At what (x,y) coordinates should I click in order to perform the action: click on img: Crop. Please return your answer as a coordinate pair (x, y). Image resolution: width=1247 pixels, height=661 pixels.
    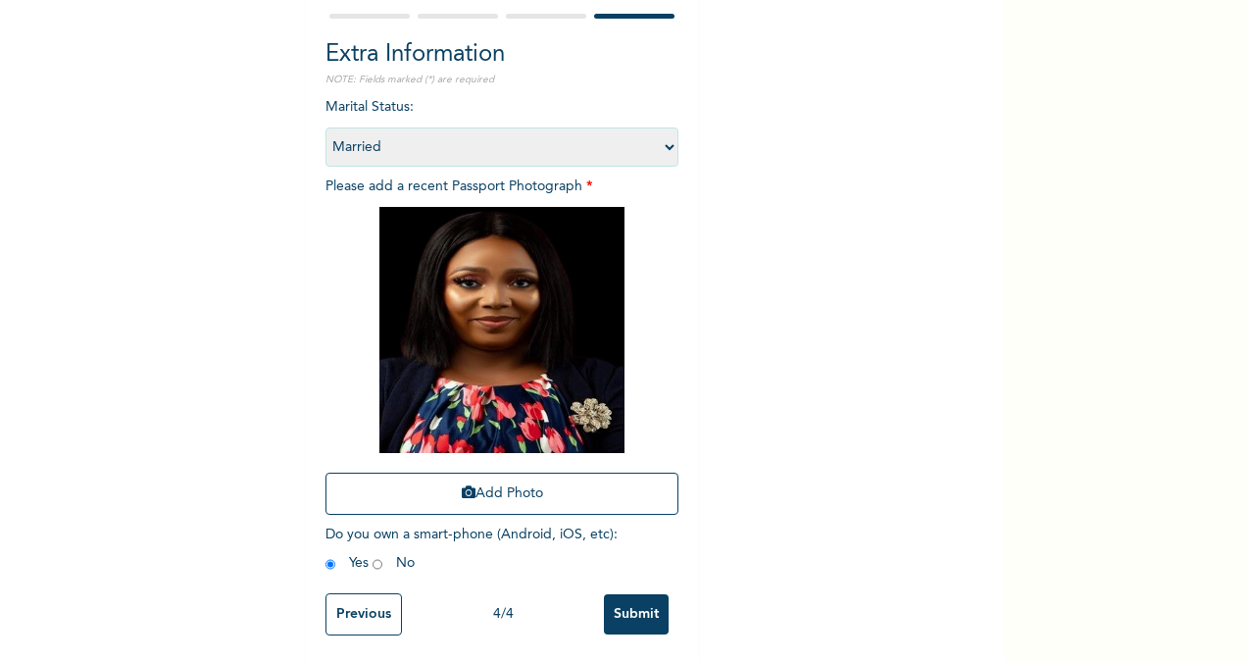
    Looking at the image, I should click on (502, 329).